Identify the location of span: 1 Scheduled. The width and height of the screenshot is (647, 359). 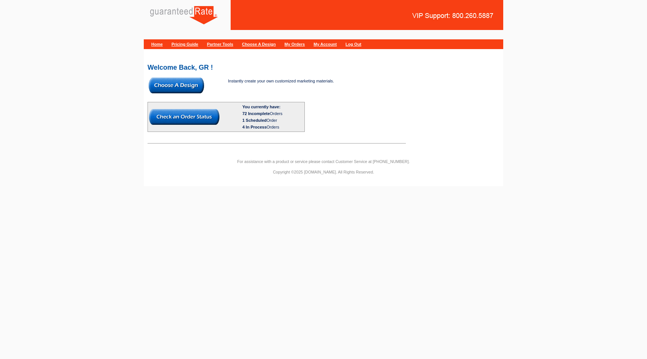
(254, 120).